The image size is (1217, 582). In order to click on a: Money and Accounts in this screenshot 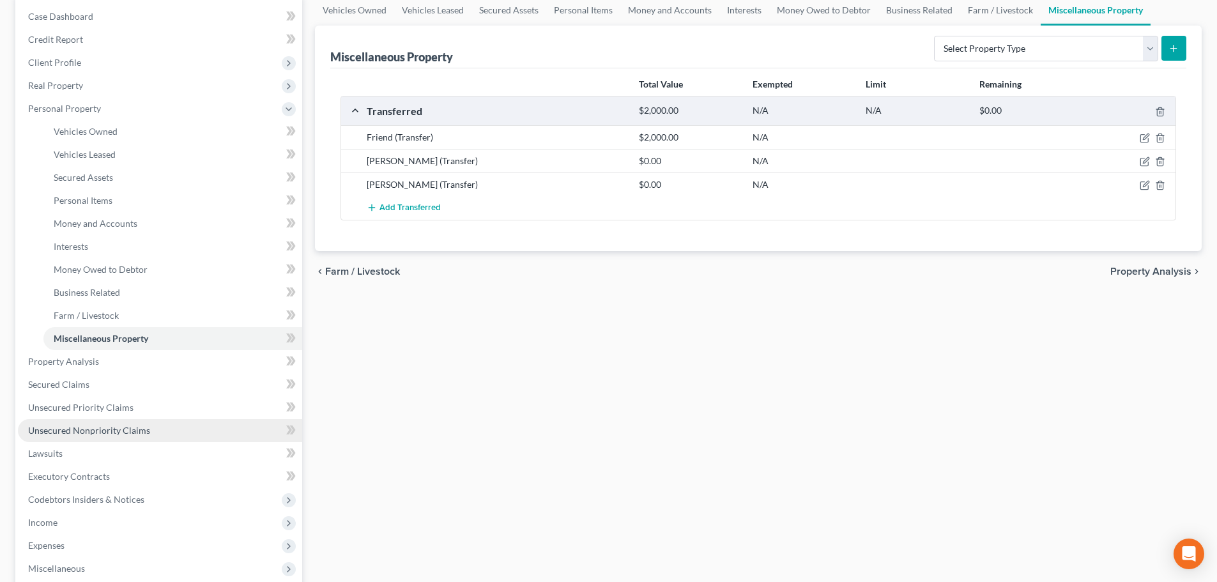, I will do `click(172, 224)`.